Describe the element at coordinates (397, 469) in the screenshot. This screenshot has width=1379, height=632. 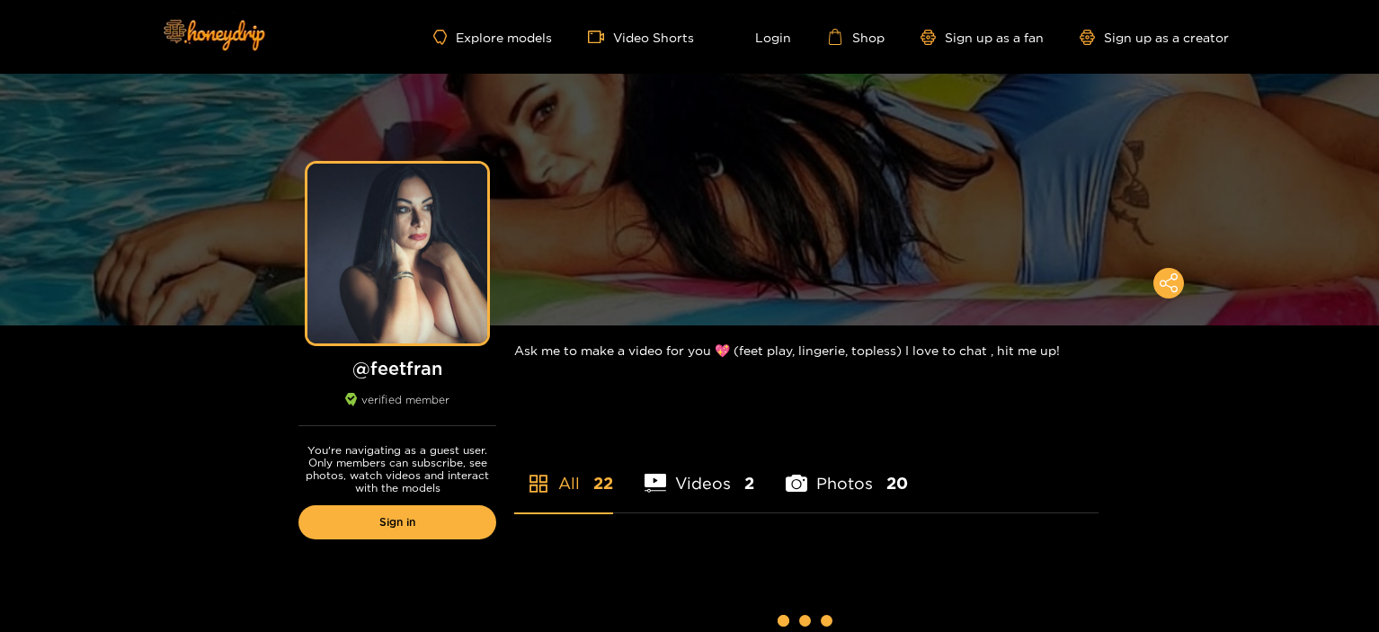
I see `p: You're navigating as a guest user. Only members can subscribe, see photos, watch videos and inter...` at that location.